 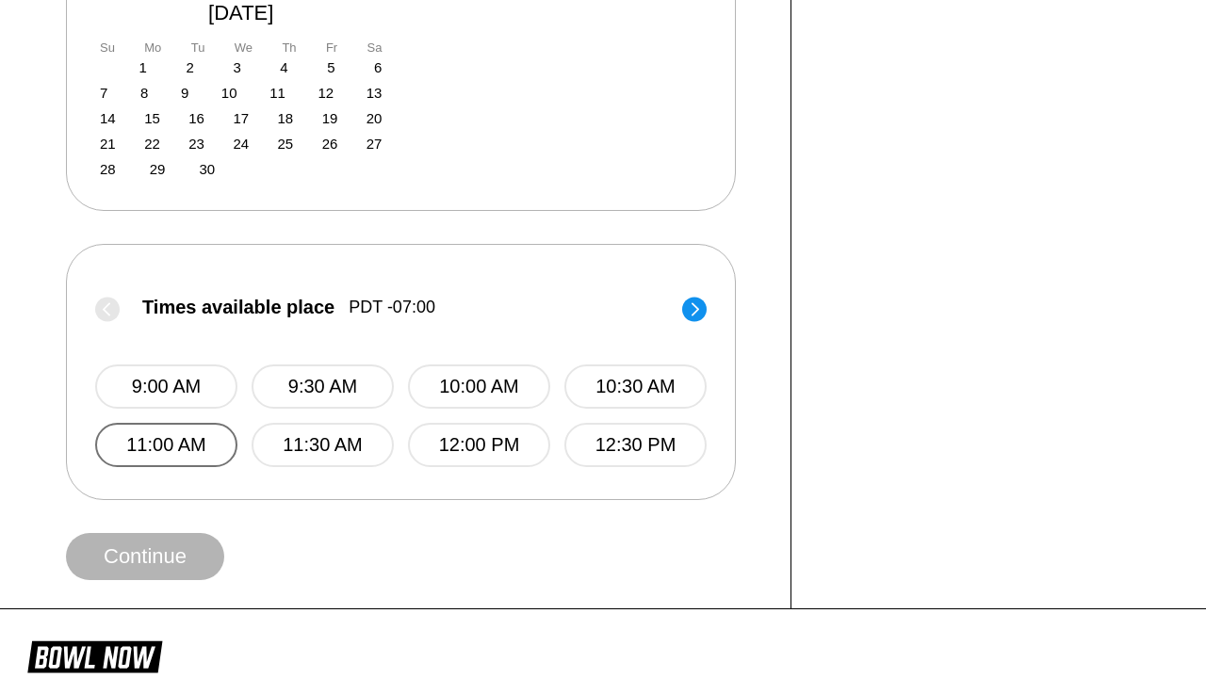 I want to click on div: month 2025-09, so click(x=241, y=118).